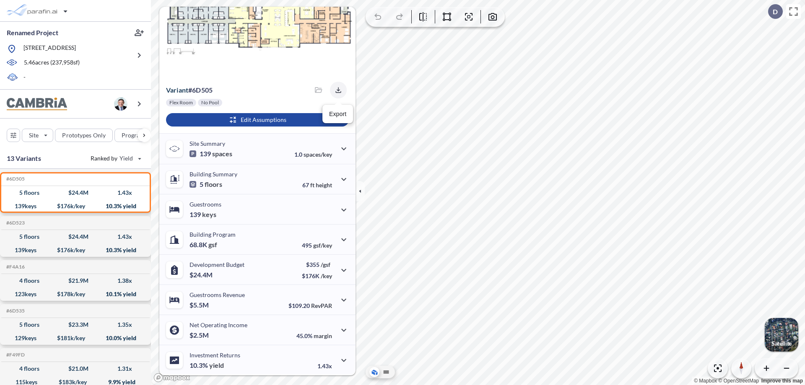 This screenshot has width=805, height=385. Describe the element at coordinates (325, 366) in the screenshot. I see `p: 1.43x` at that location.